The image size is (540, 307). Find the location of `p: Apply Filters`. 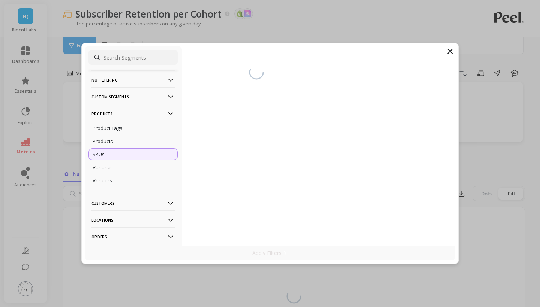

p: Apply Filters is located at coordinates (270, 253).